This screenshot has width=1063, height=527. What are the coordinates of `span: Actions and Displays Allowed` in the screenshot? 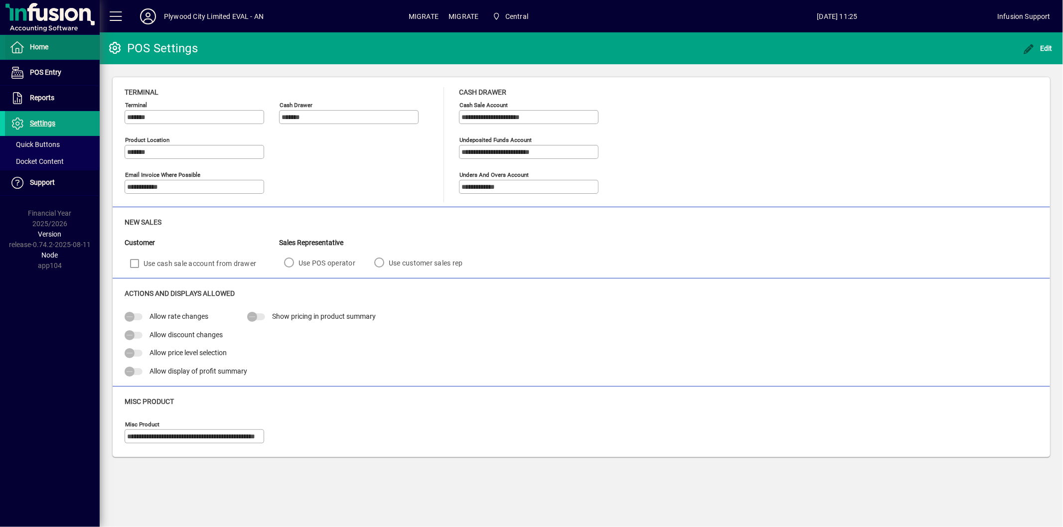 It's located at (179, 293).